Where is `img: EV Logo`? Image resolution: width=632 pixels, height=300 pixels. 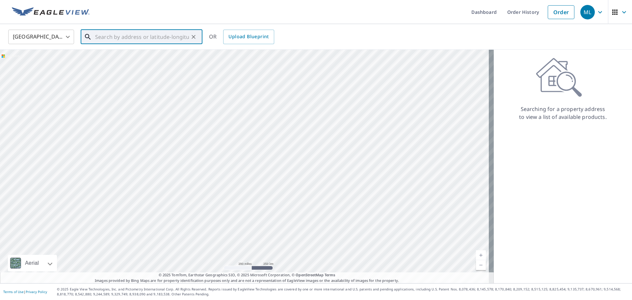 img: EV Logo is located at coordinates (51, 12).